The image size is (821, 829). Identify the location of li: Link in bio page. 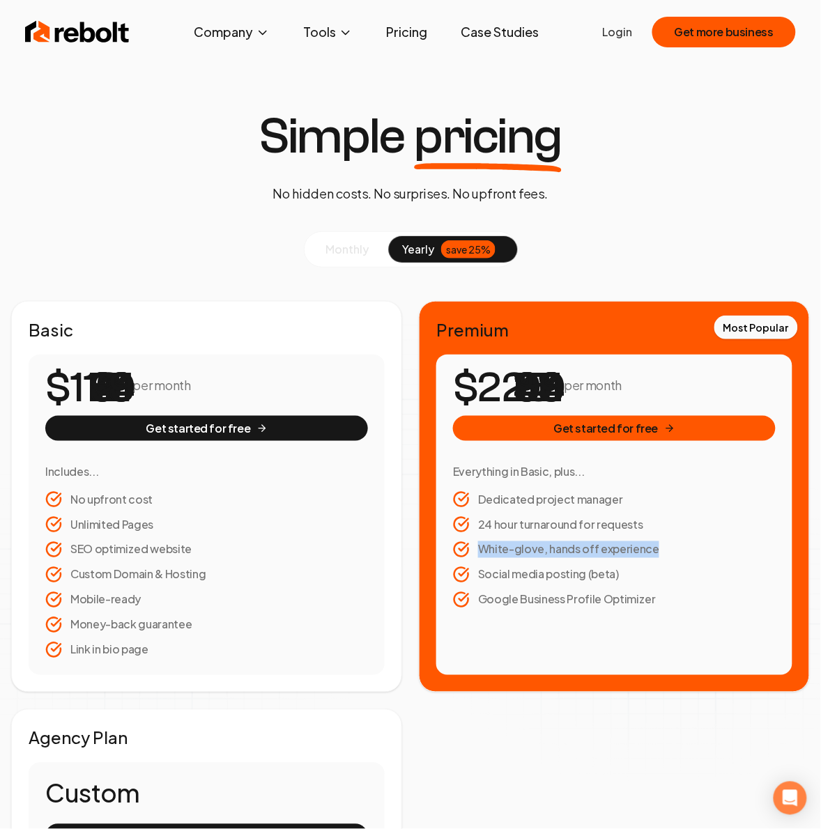
(206, 650).